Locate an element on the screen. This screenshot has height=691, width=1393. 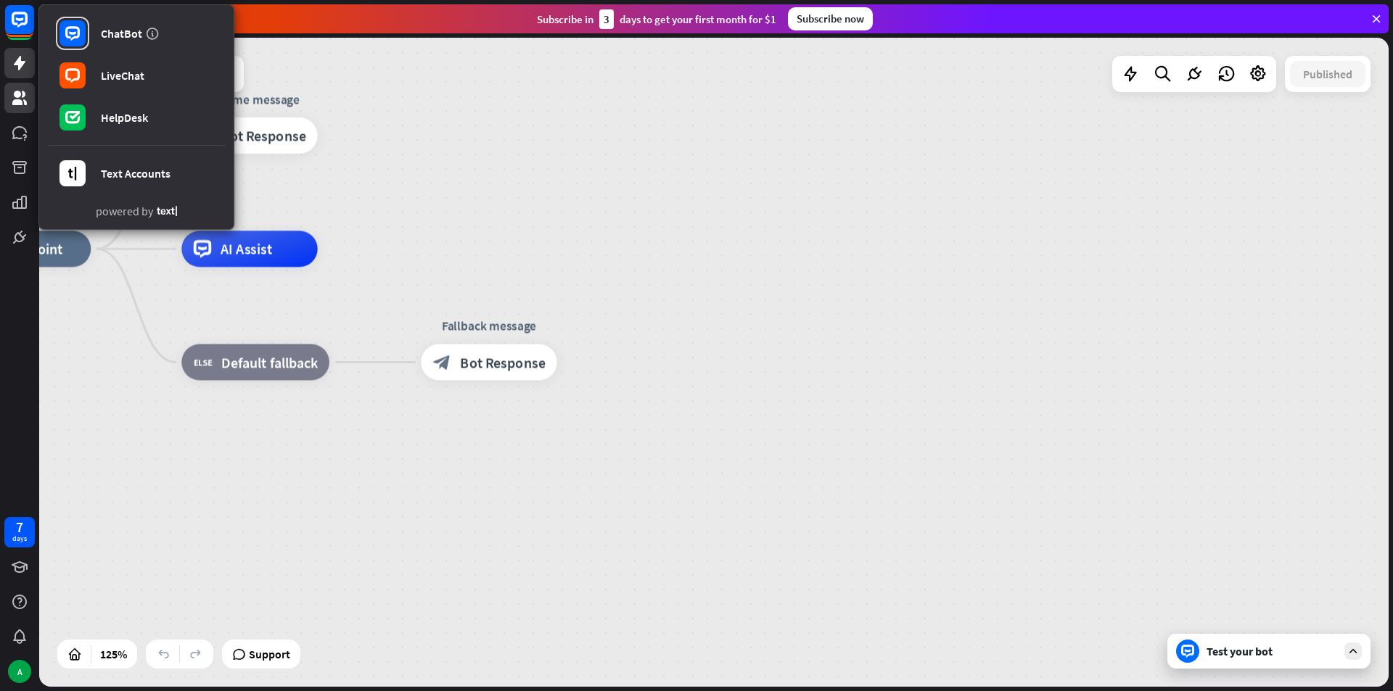
div: 7 is located at coordinates (20, 527).